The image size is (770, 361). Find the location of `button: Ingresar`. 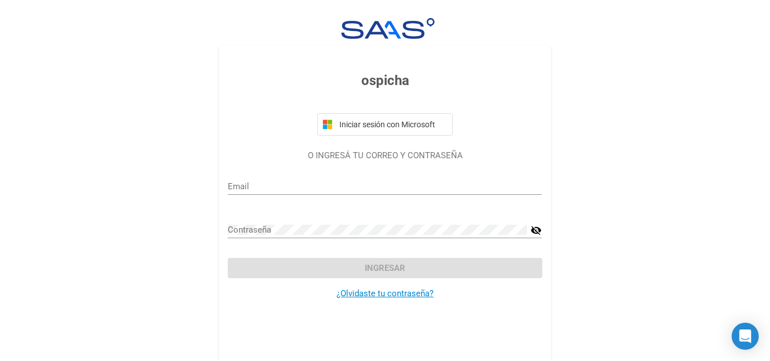

button: Ingresar is located at coordinates (384, 268).